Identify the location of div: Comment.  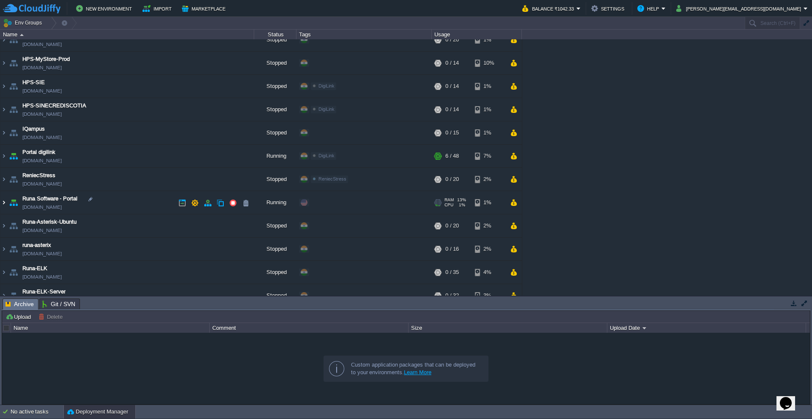
(309, 328).